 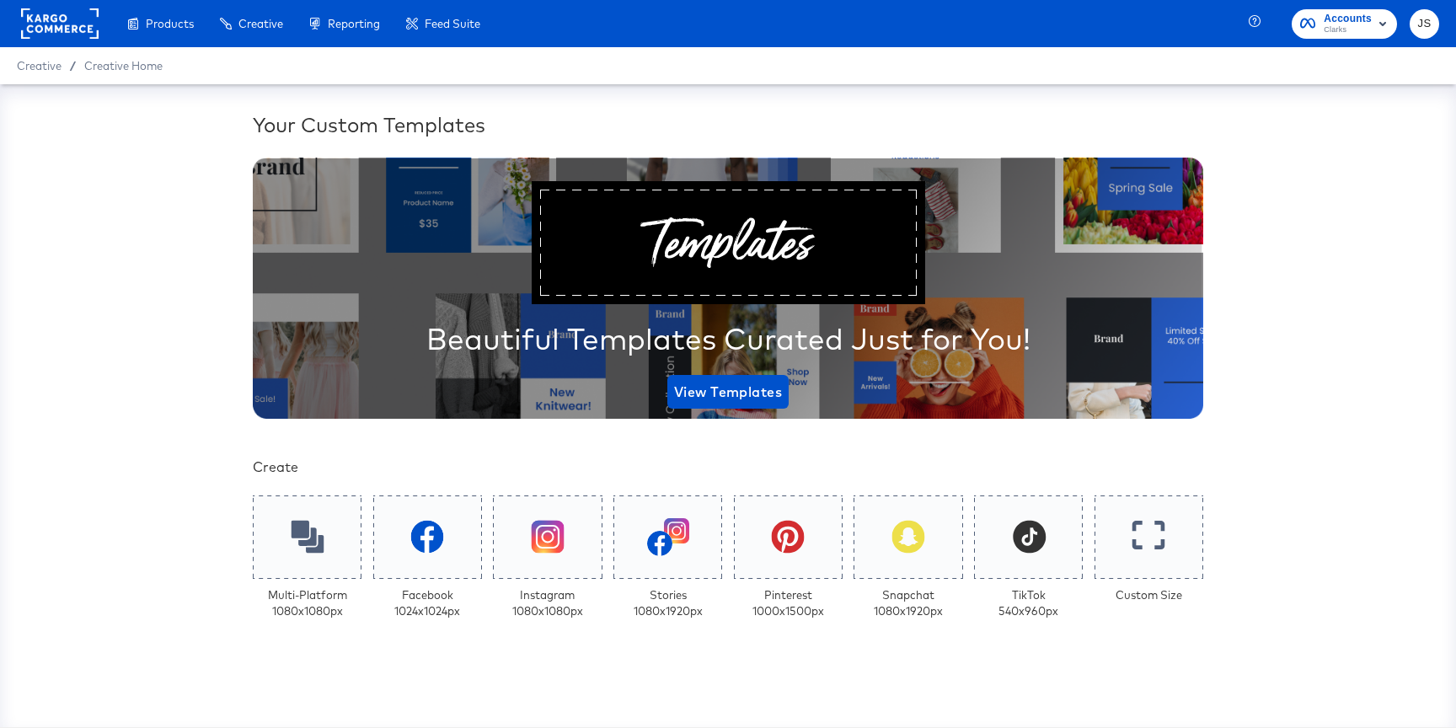 What do you see at coordinates (169, 24) in the screenshot?
I see `span: Products` at bounding box center [169, 24].